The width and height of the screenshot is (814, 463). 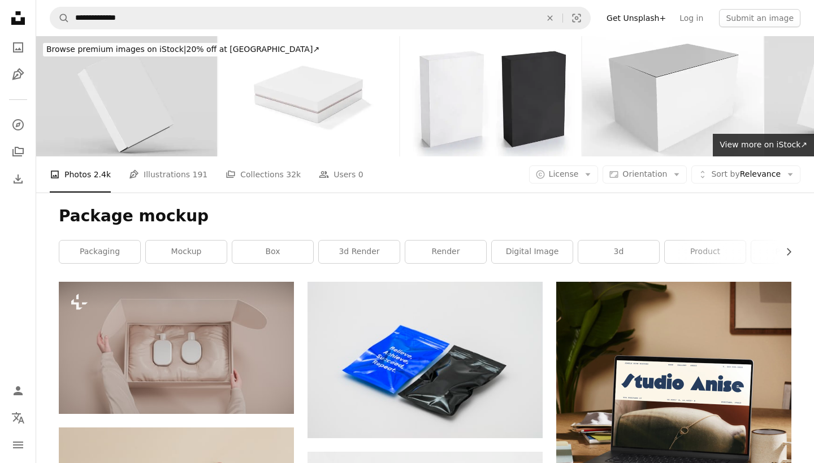 What do you see at coordinates (763, 145) in the screenshot?
I see `a: View more on iStock↗` at bounding box center [763, 145].